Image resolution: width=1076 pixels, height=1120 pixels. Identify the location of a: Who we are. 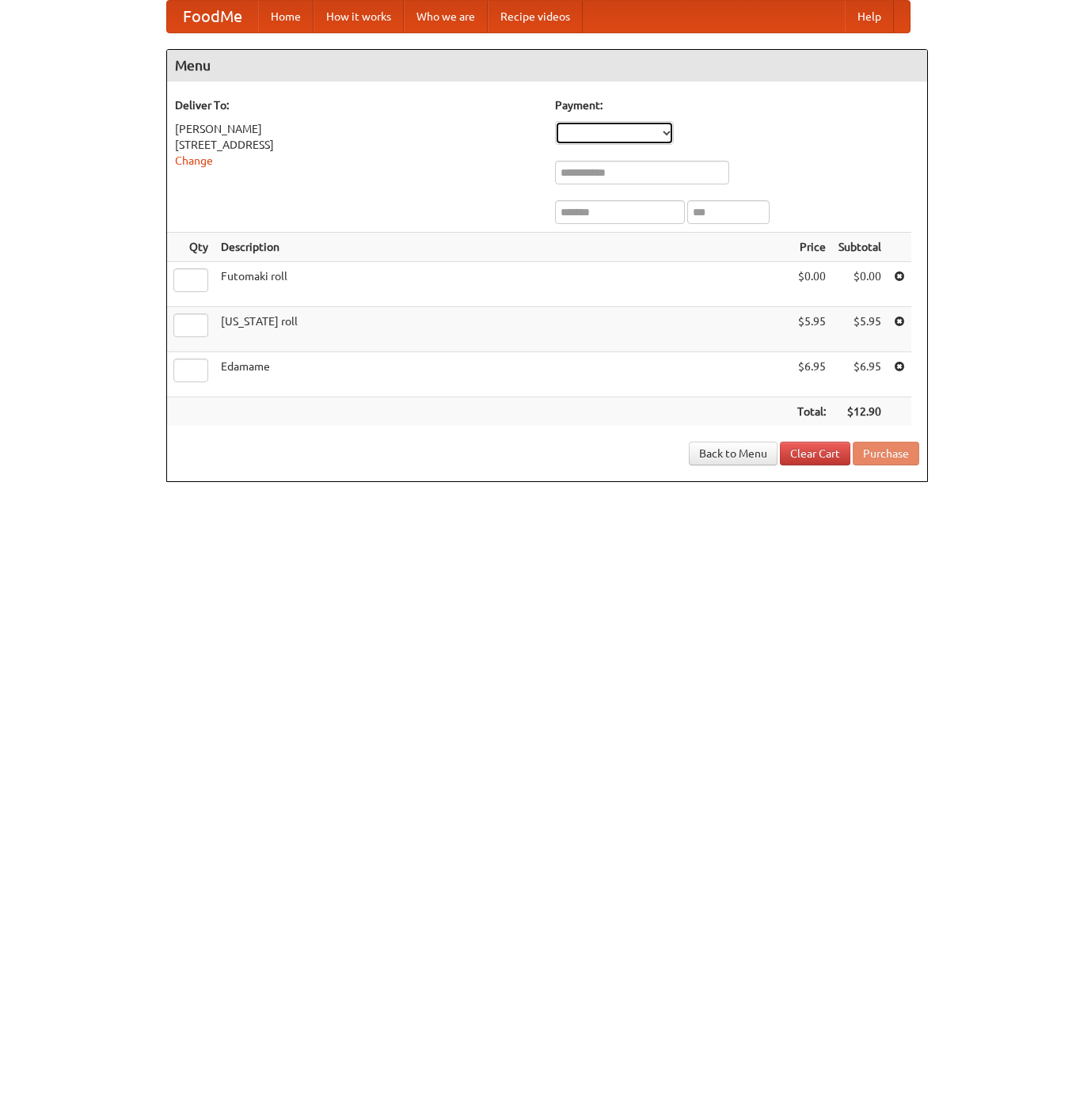
(445, 17).